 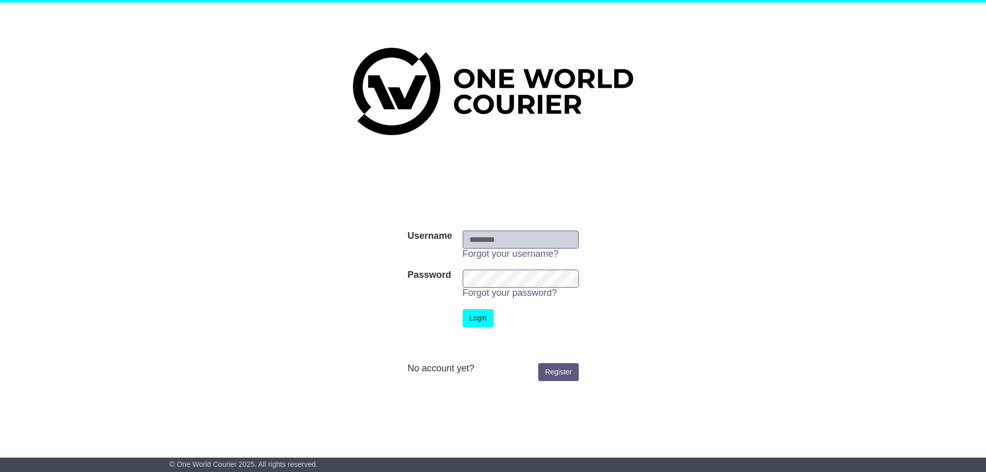 What do you see at coordinates (493, 369) in the screenshot?
I see `div: No account yet?` at bounding box center [493, 369].